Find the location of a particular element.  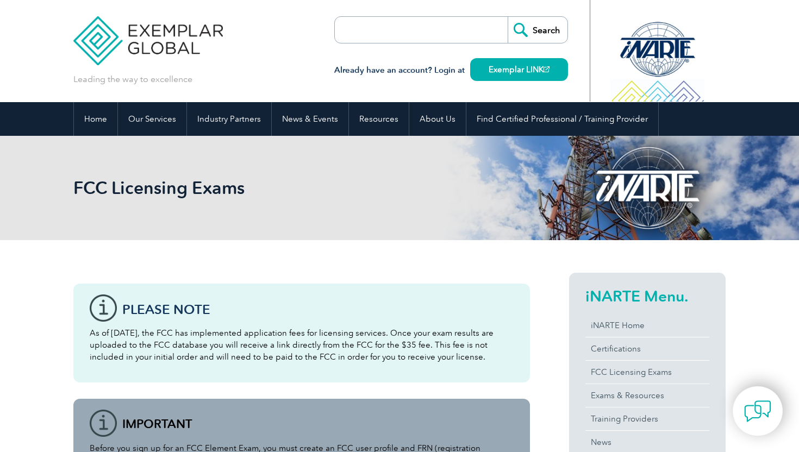

a: Home is located at coordinates (96, 119).